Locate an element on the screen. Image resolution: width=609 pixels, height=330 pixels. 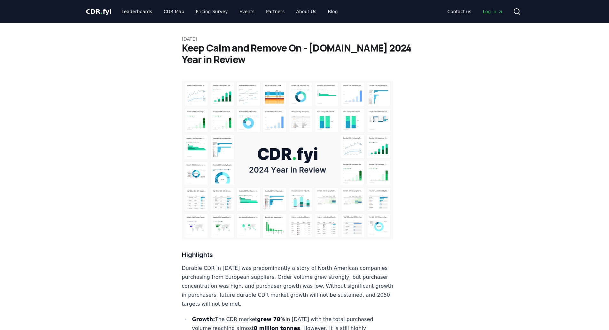
a: Log in is located at coordinates (493, 12).